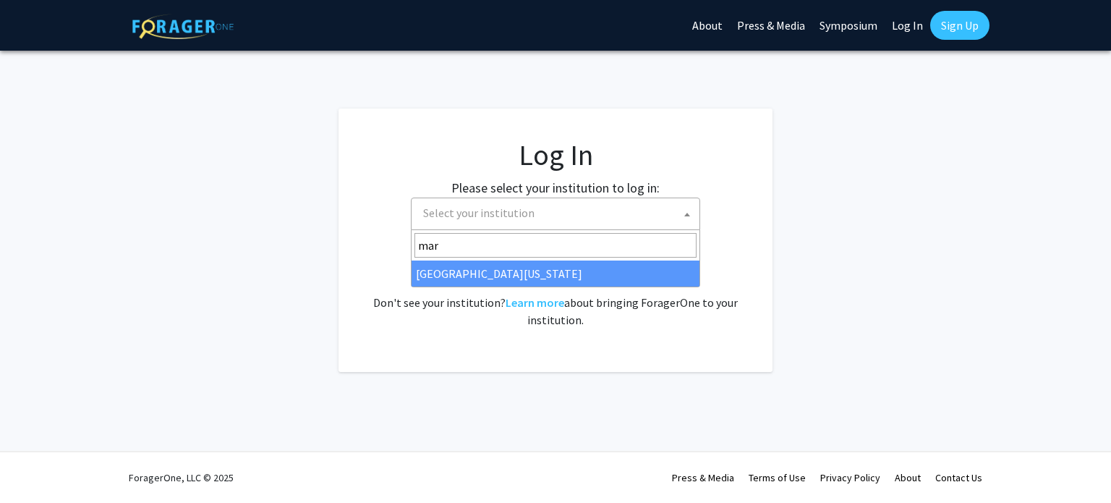  Describe the element at coordinates (183, 26) in the screenshot. I see `img: ForagerOne Logo` at that location.